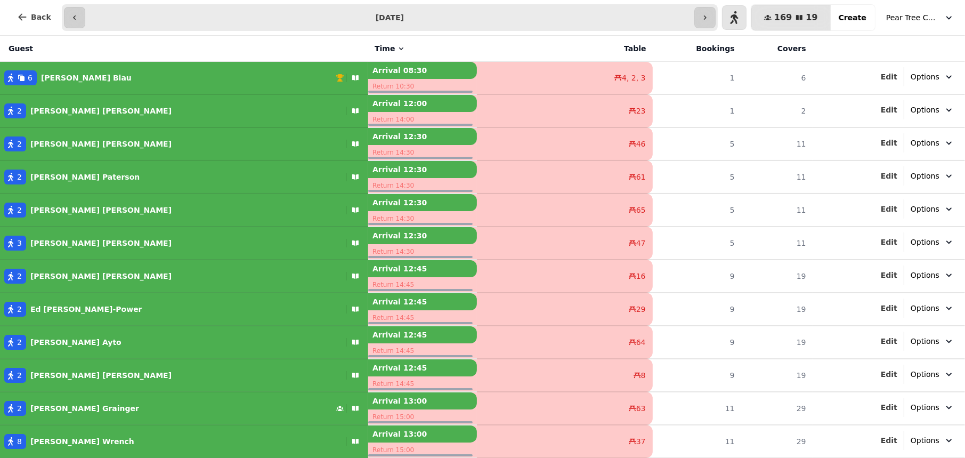  What do you see at coordinates (777, 78) in the screenshot?
I see `td: 6` at bounding box center [777, 78].